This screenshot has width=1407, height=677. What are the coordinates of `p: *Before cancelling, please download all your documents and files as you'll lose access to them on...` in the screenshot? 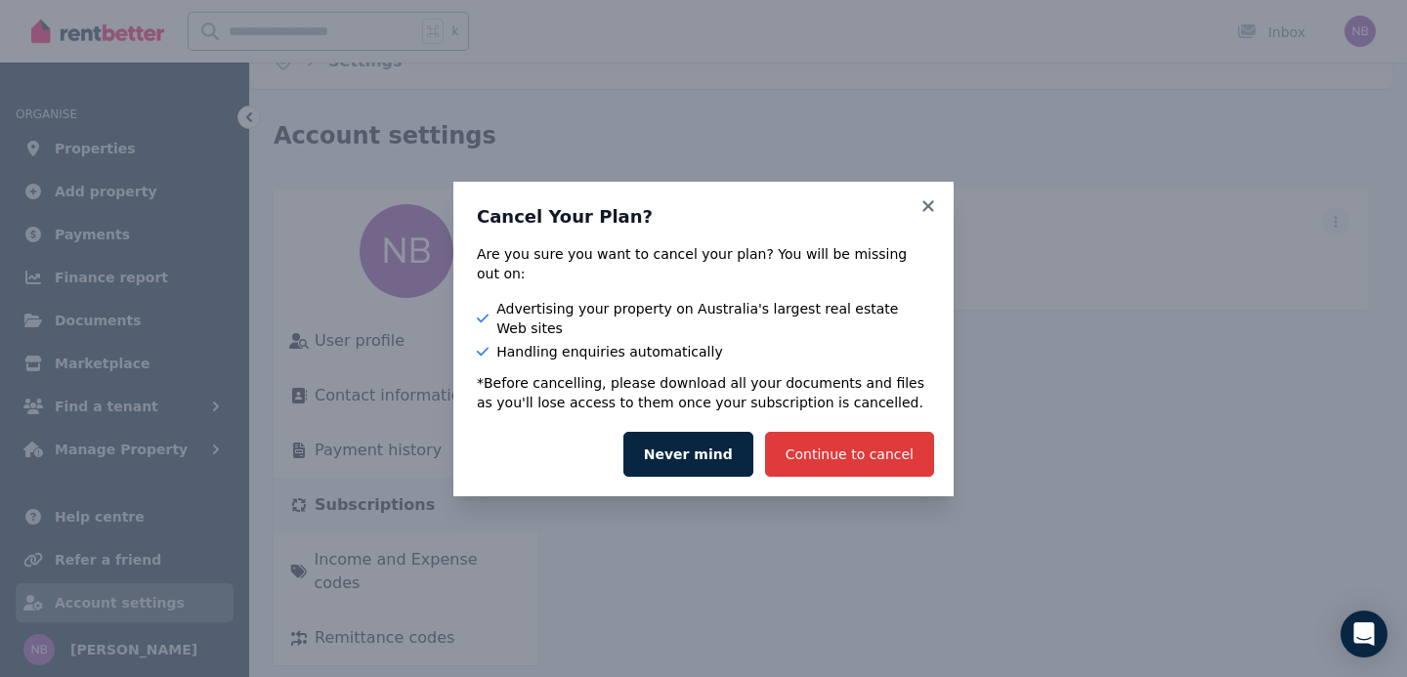 It's located at (704, 393).